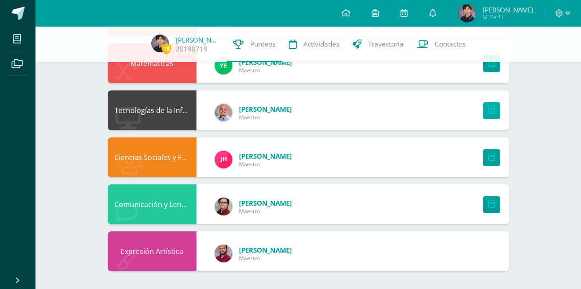 The image size is (581, 289). Describe the element at coordinates (378, 44) in the screenshot. I see `a: Trayectoria` at that location.